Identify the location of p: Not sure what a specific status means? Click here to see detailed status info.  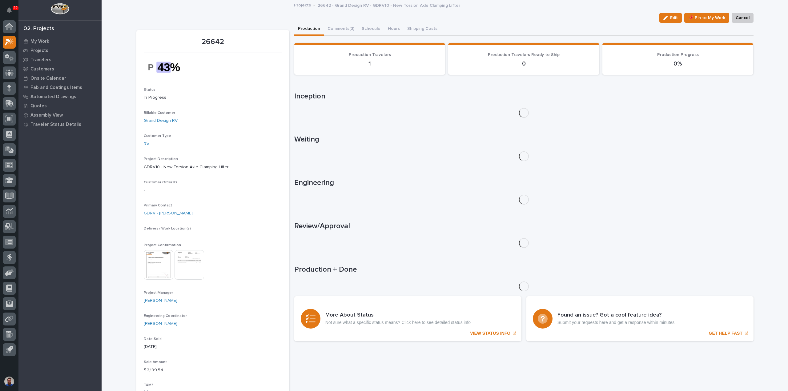
(398, 322).